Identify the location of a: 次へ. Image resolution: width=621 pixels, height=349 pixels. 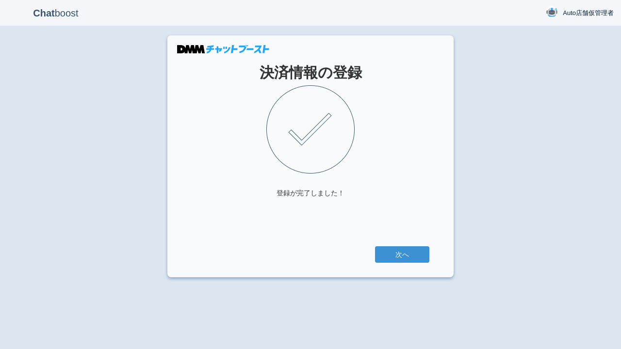
(402, 255).